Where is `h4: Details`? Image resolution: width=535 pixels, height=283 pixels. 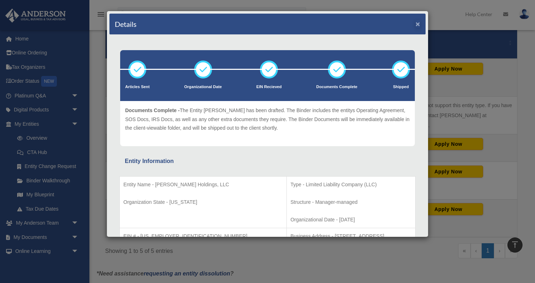
h4: Details is located at coordinates (126, 24).